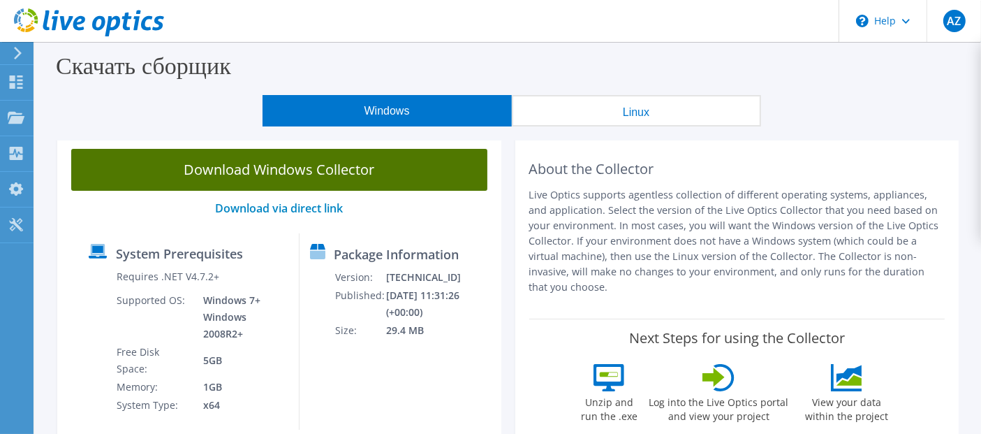  What do you see at coordinates (719, 407) in the screenshot?
I see `label: Log into the Live Optics portal and view your project` at bounding box center [719, 407].